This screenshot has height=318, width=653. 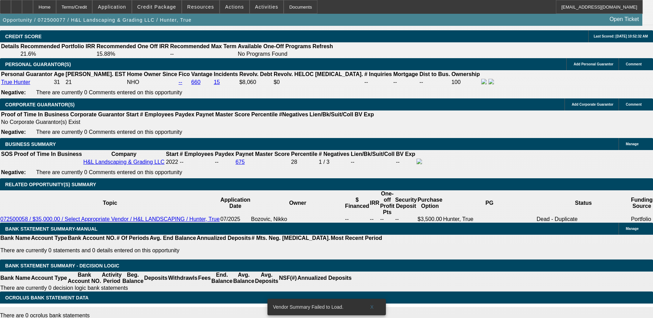 I want to click on div: 1 / 3, so click(x=334, y=162).